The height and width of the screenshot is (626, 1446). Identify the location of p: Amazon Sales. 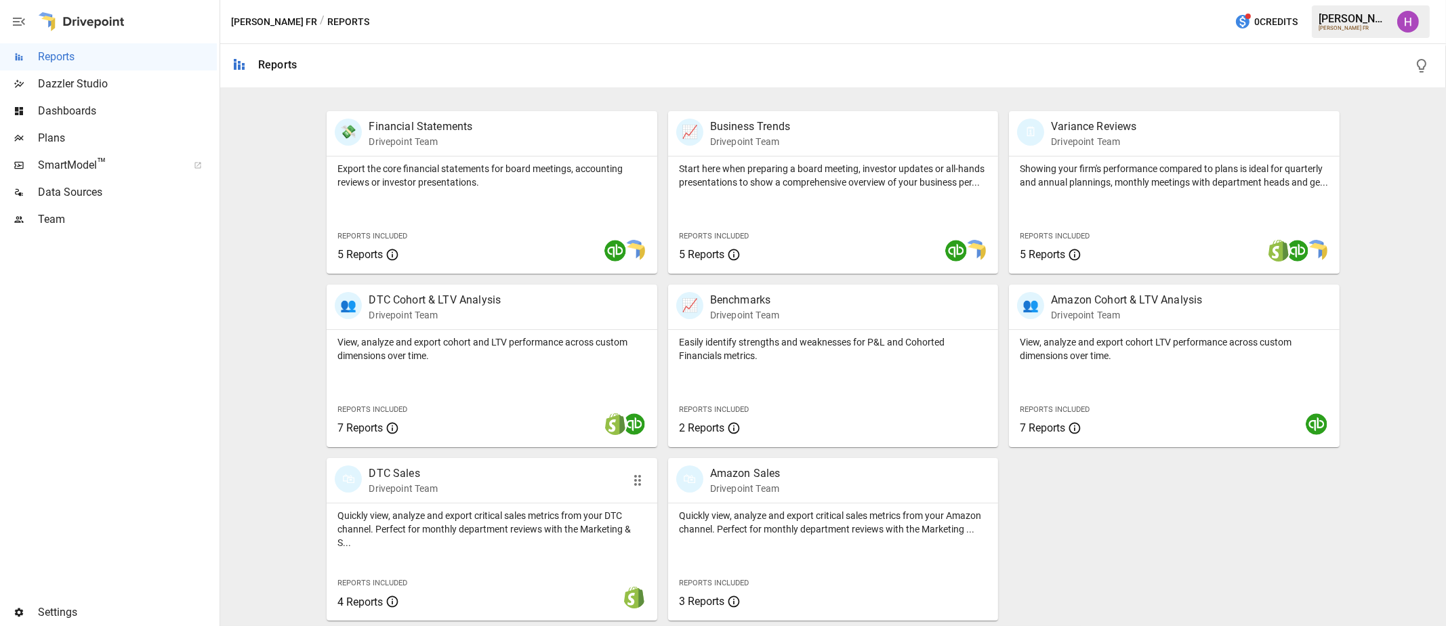
(745, 474).